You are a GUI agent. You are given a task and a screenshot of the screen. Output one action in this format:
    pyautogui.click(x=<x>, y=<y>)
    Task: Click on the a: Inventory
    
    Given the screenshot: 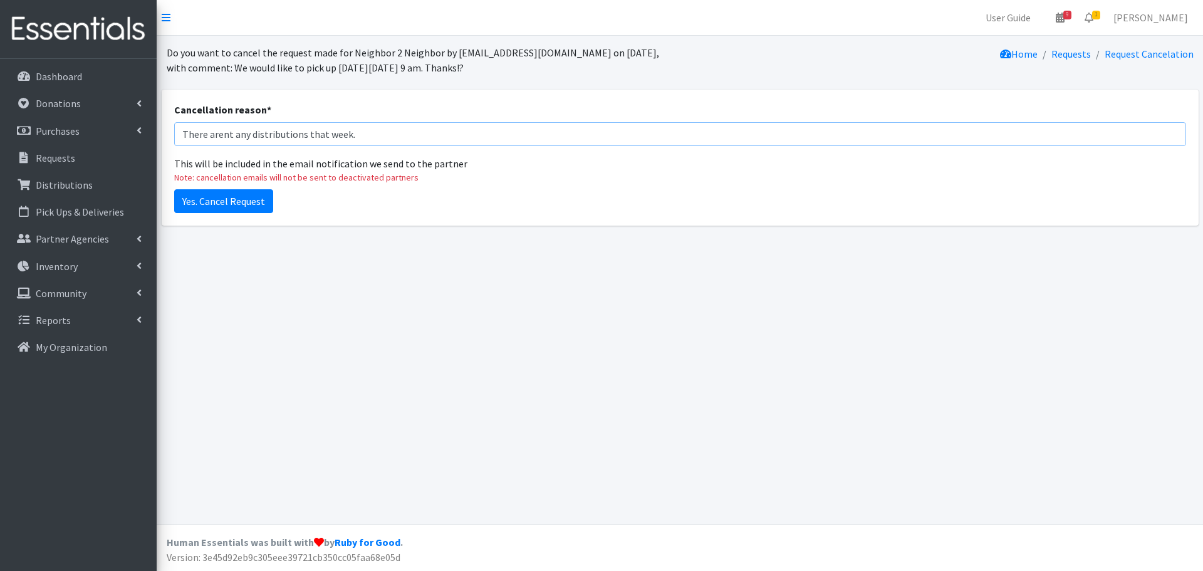 What is the action you would take?
    pyautogui.click(x=78, y=266)
    